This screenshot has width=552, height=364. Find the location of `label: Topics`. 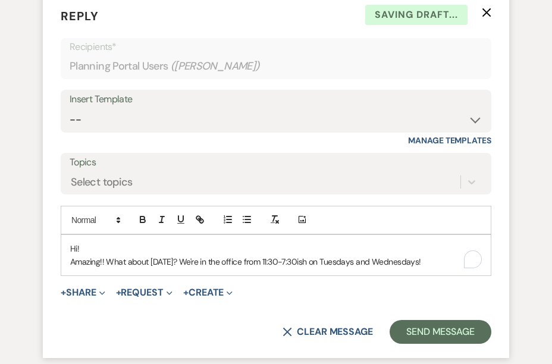

label: Topics is located at coordinates (276, 162).